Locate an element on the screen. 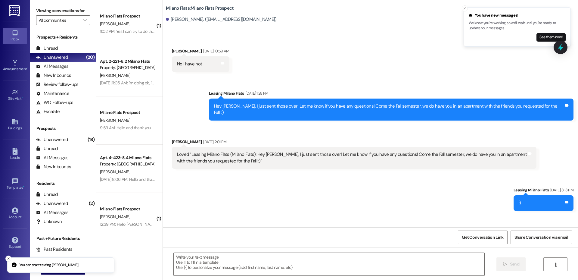  a: Account is located at coordinates (15, 213).